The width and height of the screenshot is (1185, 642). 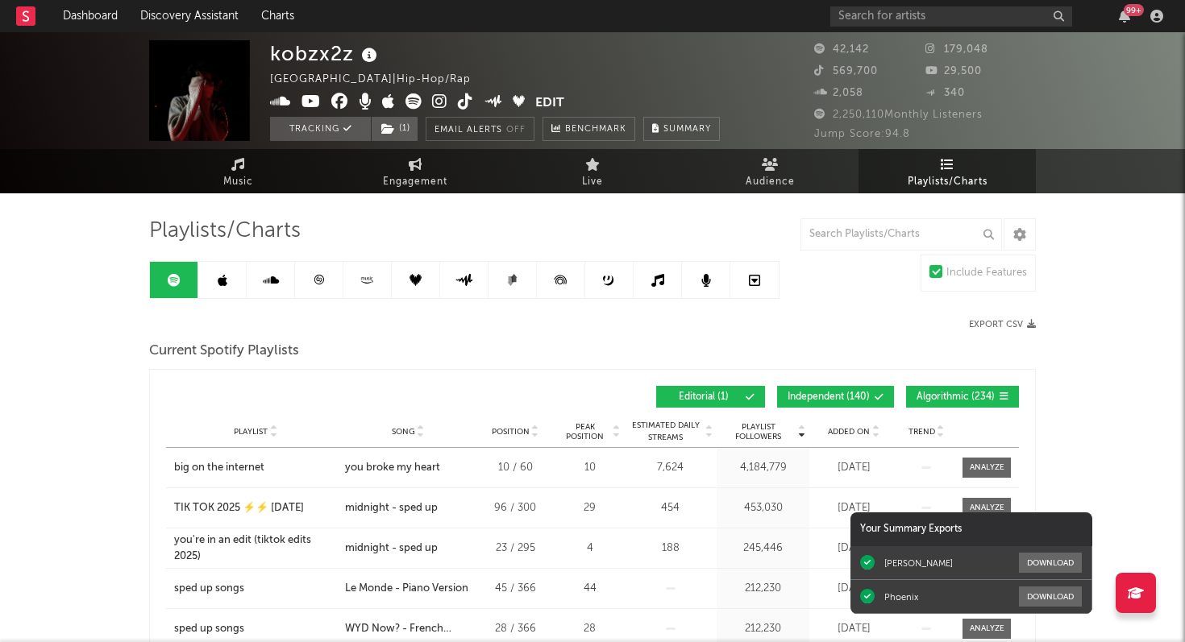 What do you see at coordinates (415, 182) in the screenshot?
I see `span: Engagement` at bounding box center [415, 182].